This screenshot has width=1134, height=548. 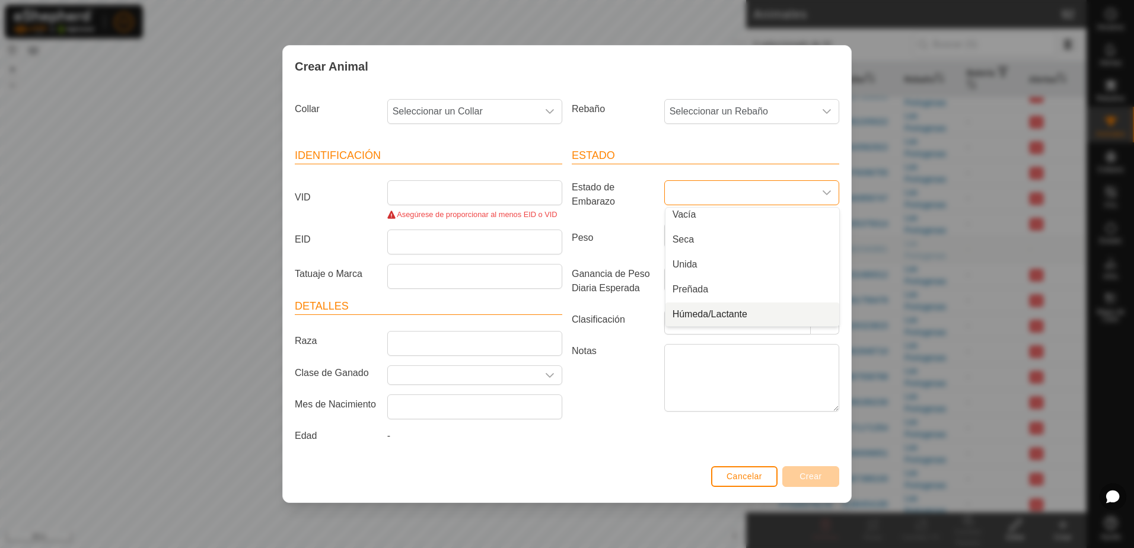 What do you see at coordinates (740, 112) in the screenshot?
I see `span: Seleccionar un Rebaño` at bounding box center [740, 112].